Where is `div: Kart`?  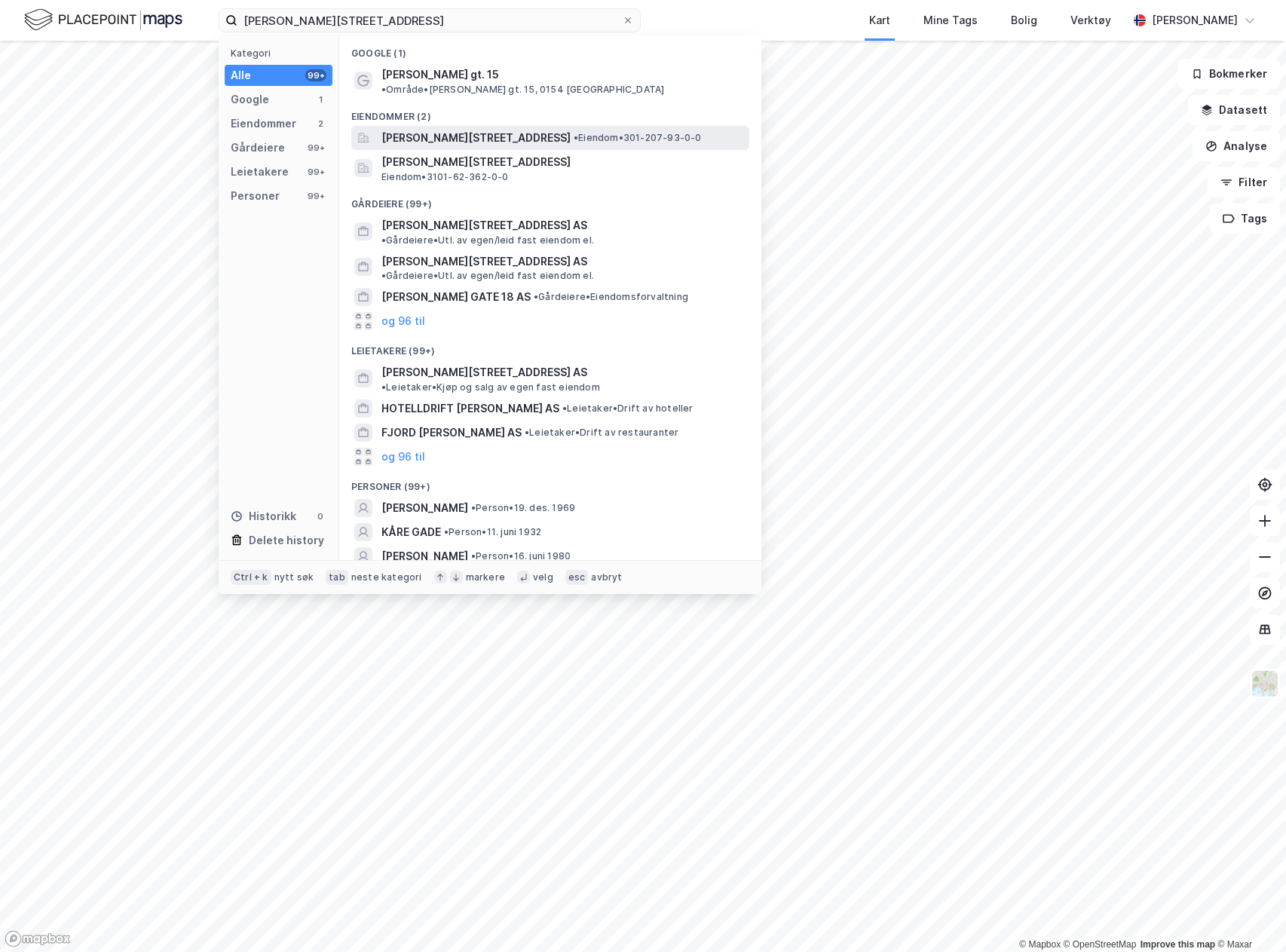
div: Kart is located at coordinates (880, 20).